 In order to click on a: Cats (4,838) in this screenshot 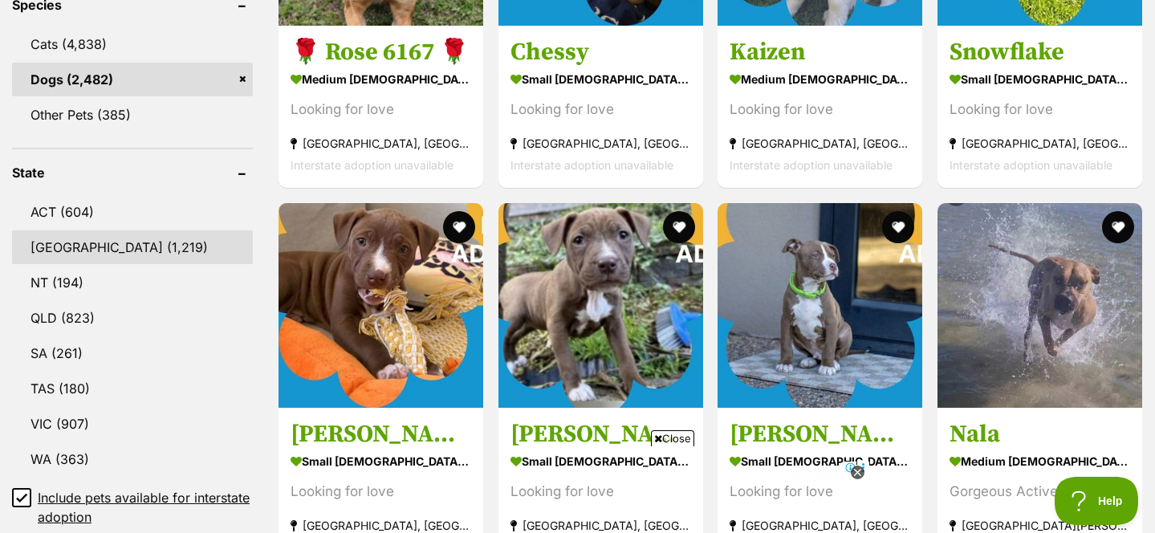, I will do `click(132, 44)`.